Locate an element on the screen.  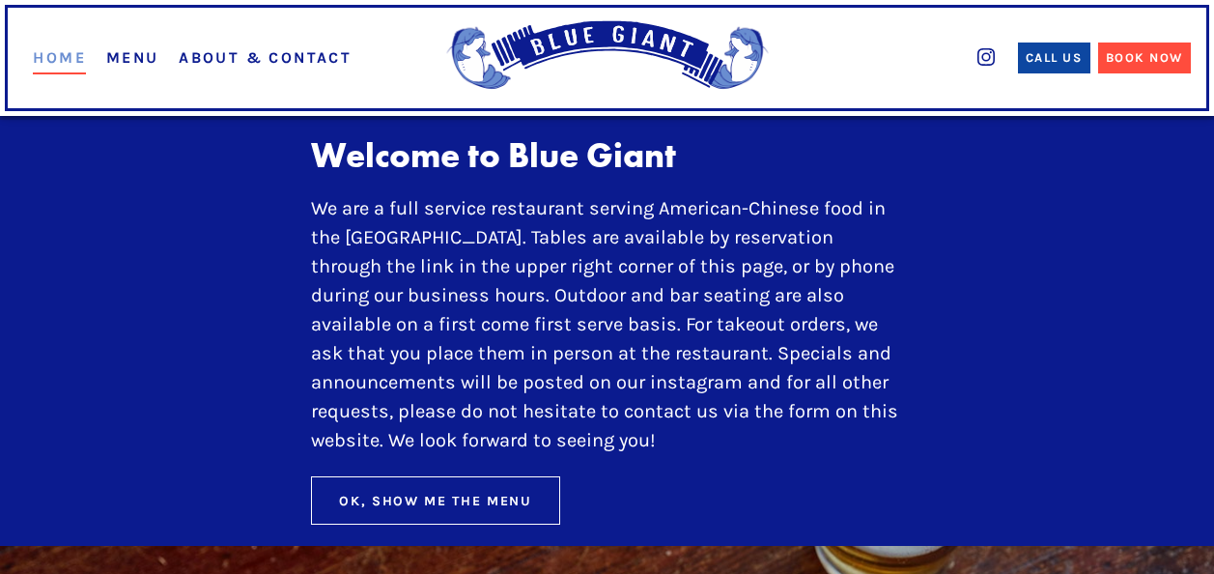
img: instagram is located at coordinates (986, 57).